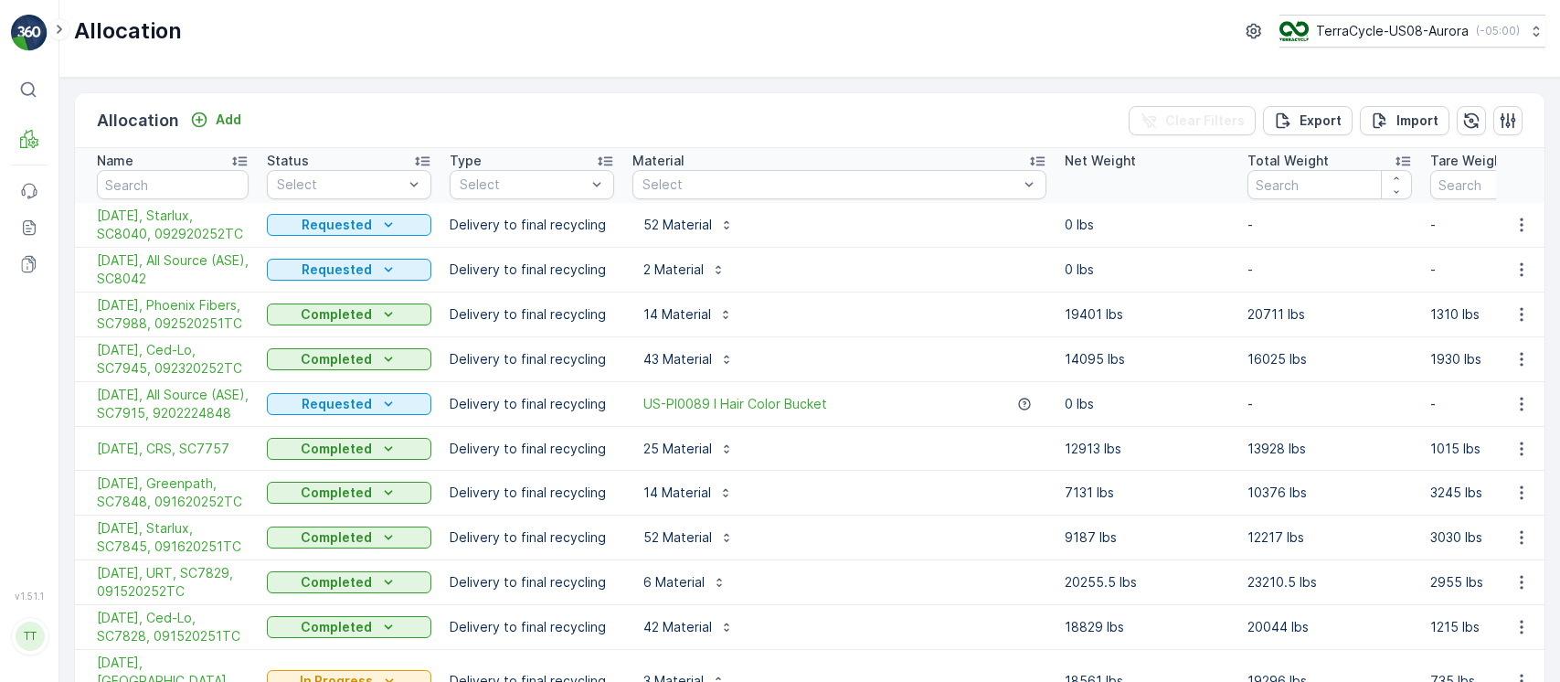 The image size is (1560, 682). What do you see at coordinates (1147, 449) in the screenshot?
I see `p: 12913 lbs` at bounding box center [1147, 449].